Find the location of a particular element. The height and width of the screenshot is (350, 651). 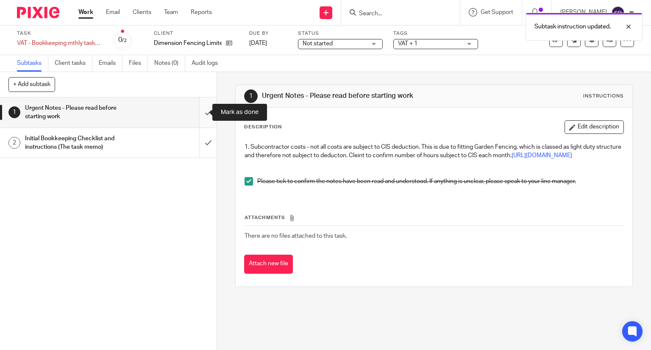

small: /2 is located at coordinates (124, 40).